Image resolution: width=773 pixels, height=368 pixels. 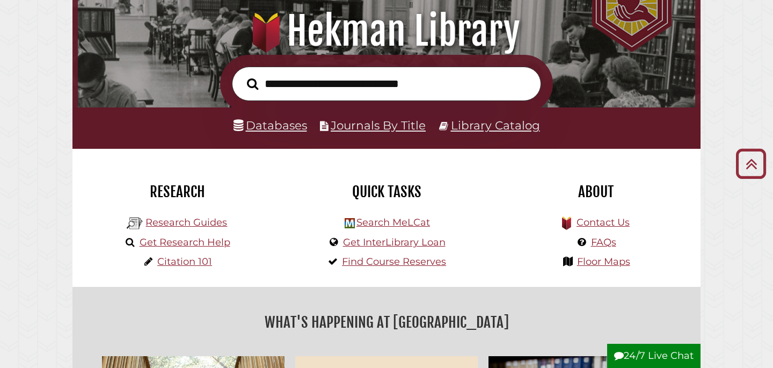 What do you see at coordinates (252, 84) in the screenshot?
I see `button: Search` at bounding box center [252, 84].